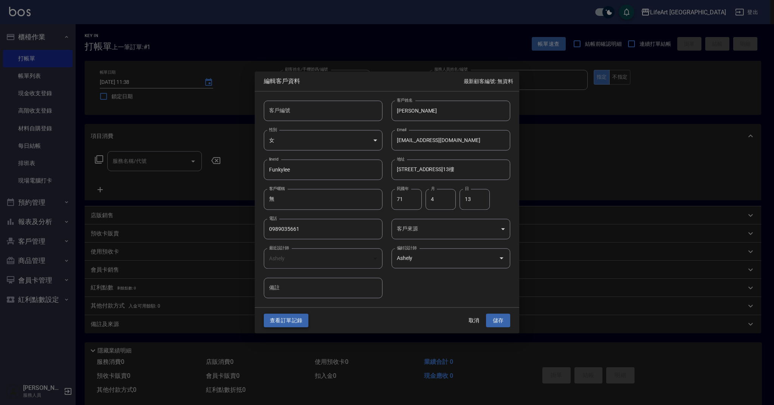  I want to click on label: lineId, so click(274, 159).